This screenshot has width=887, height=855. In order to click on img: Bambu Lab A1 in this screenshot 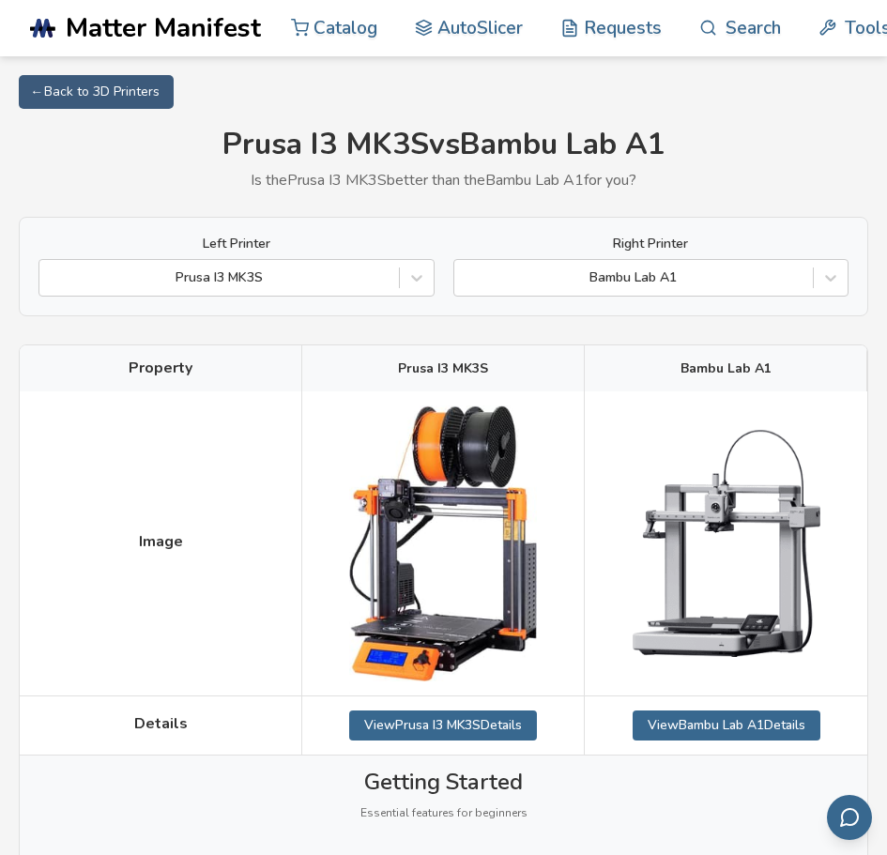, I will do `click(726, 542)`.